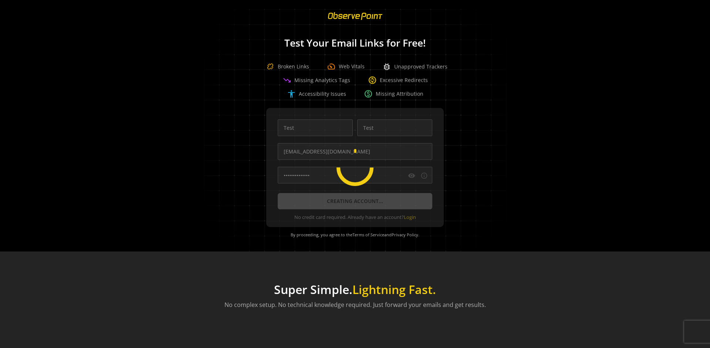 This screenshot has width=710, height=348. I want to click on span: change_circle, so click(373, 80).